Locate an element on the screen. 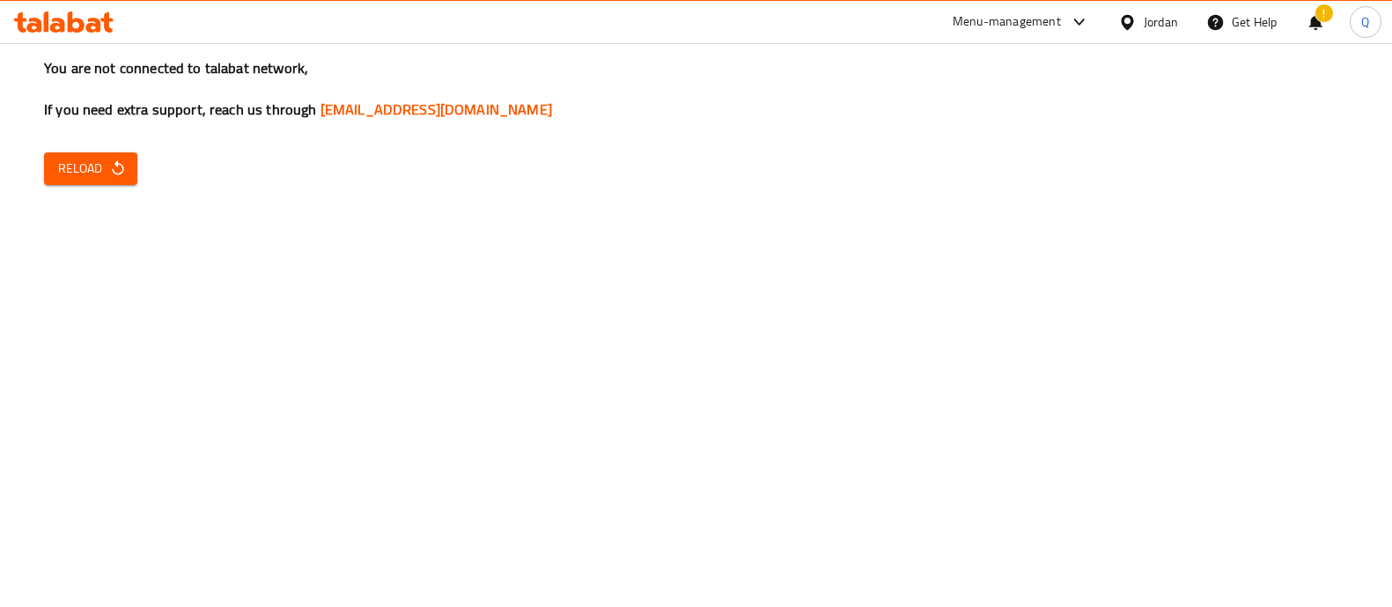 This screenshot has width=1392, height=607. span: Reload is located at coordinates (91, 168).